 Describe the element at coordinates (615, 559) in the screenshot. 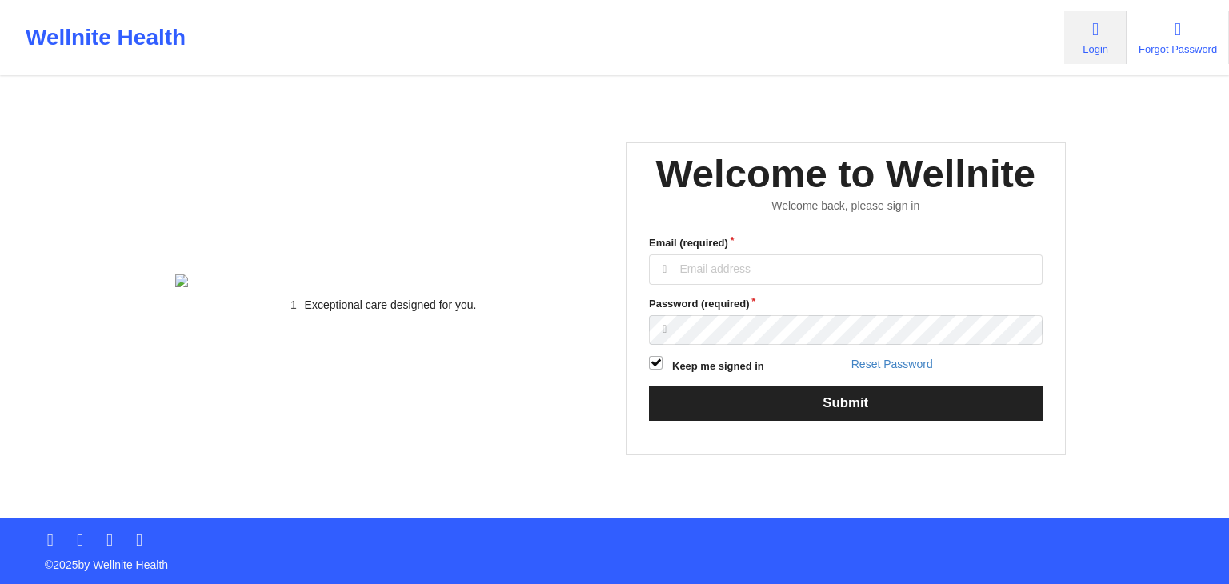

I see `p: © 2025 by Wellnite Health` at that location.